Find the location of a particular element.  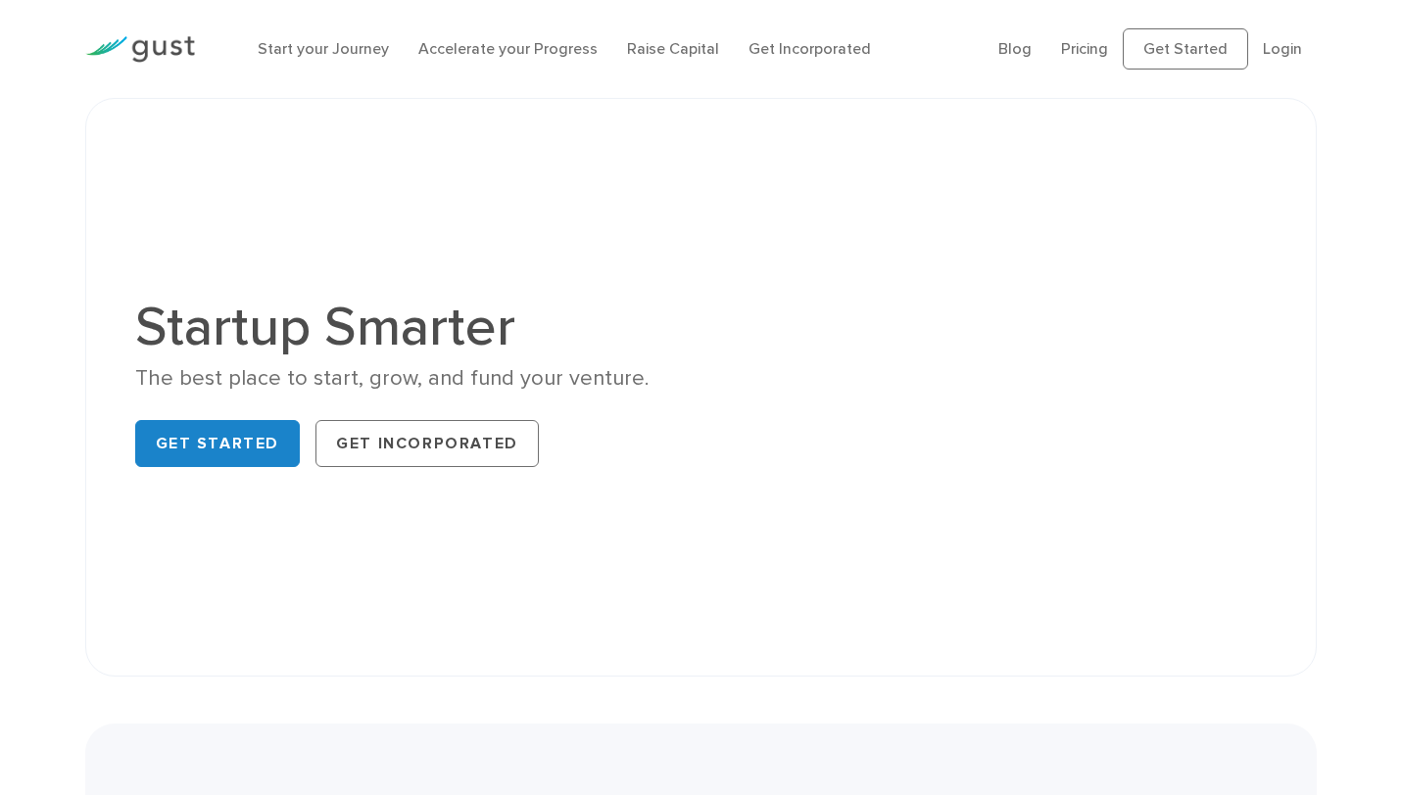

a: Start your Journey is located at coordinates (323, 48).